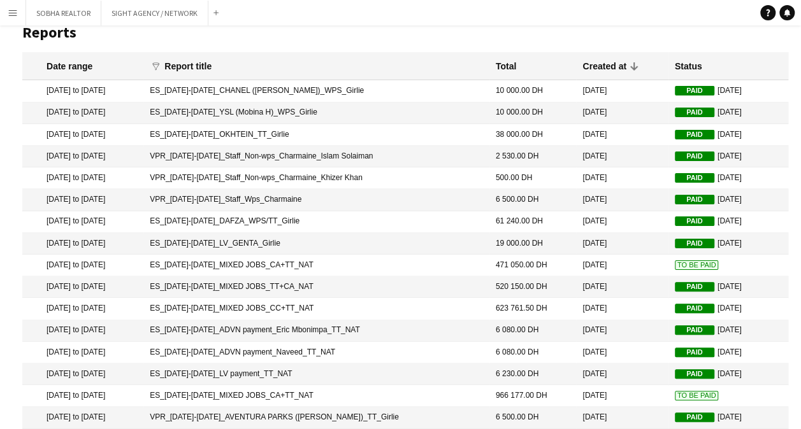 Image resolution: width=801 pixels, height=429 pixels. I want to click on mat-cell: 520 150.00 DH, so click(533, 287).